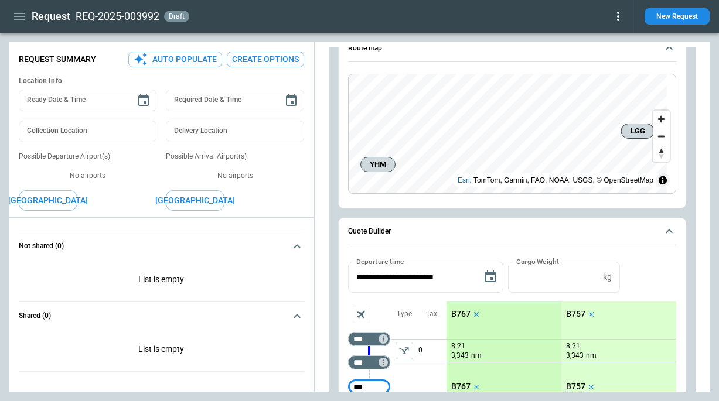 This screenshot has width=719, height=401. What do you see at coordinates (378, 165) in the screenshot?
I see `span: YHM` at bounding box center [378, 165].